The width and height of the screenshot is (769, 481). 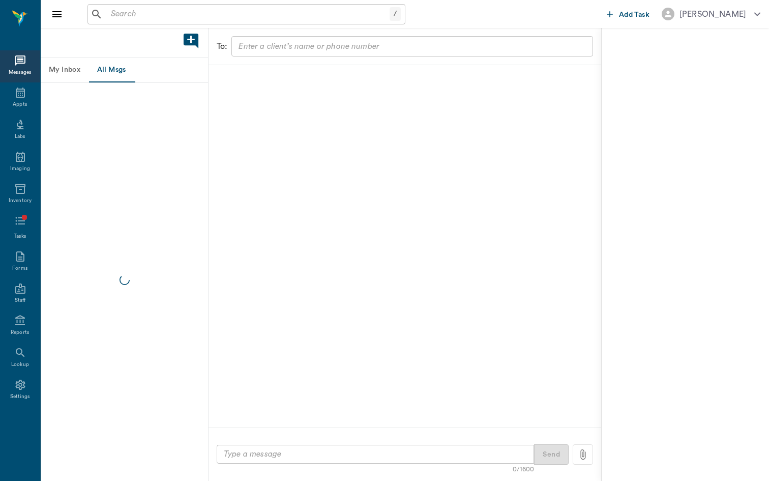 I want to click on div: Tasks, so click(x=20, y=236).